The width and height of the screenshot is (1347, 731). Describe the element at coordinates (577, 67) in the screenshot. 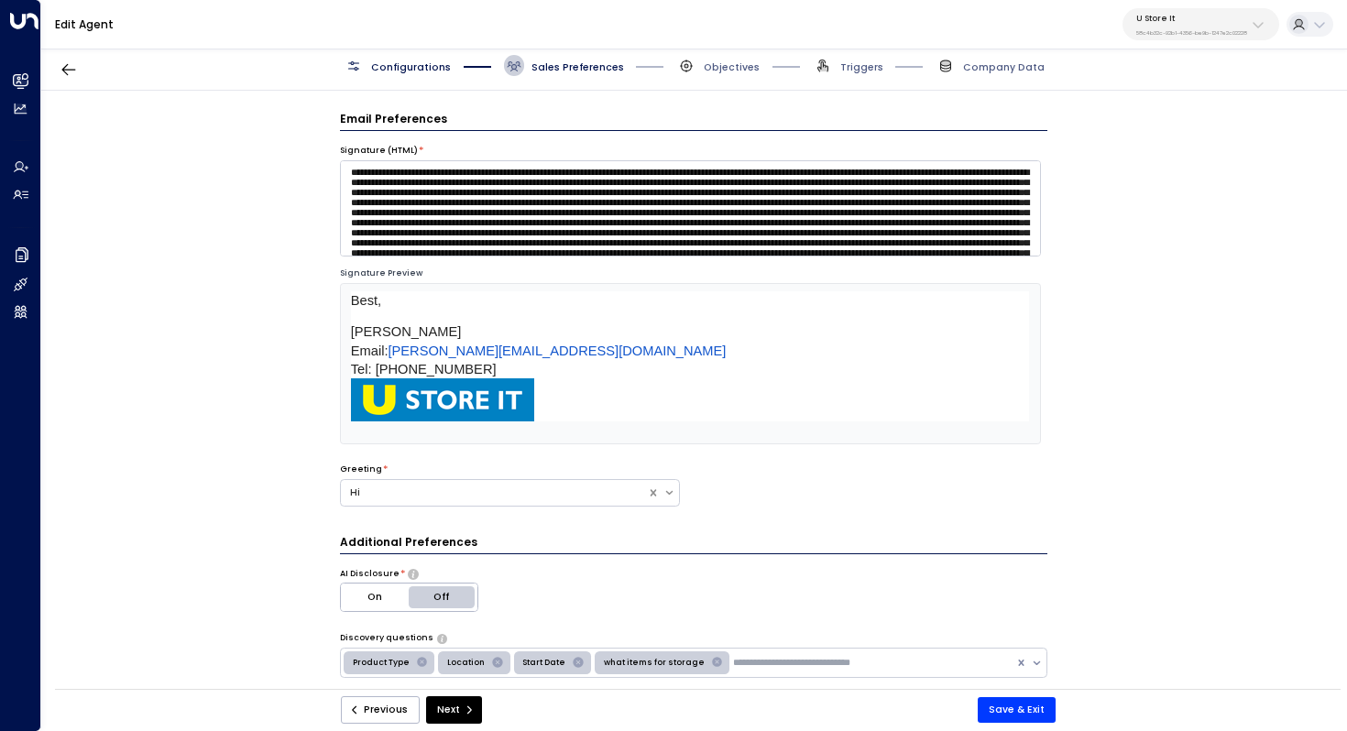

I see `span: Sales Preferences` at that location.